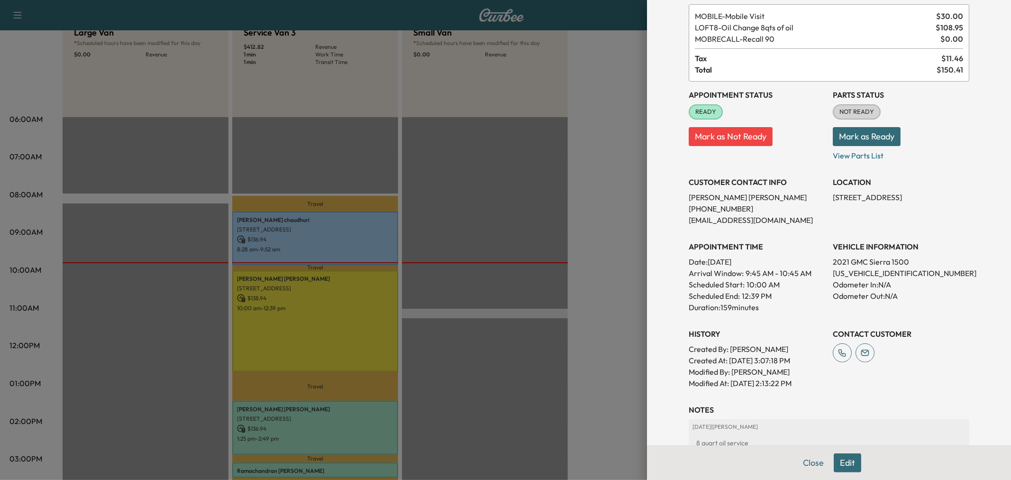 The image size is (1011, 480). What do you see at coordinates (829, 410) in the screenshot?
I see `h3: NOTES` at bounding box center [829, 410].